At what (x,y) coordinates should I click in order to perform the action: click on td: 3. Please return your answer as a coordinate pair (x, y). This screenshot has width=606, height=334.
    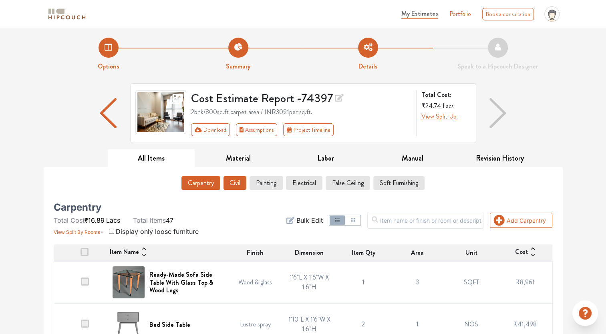
    Looking at the image, I should click on (417, 282).